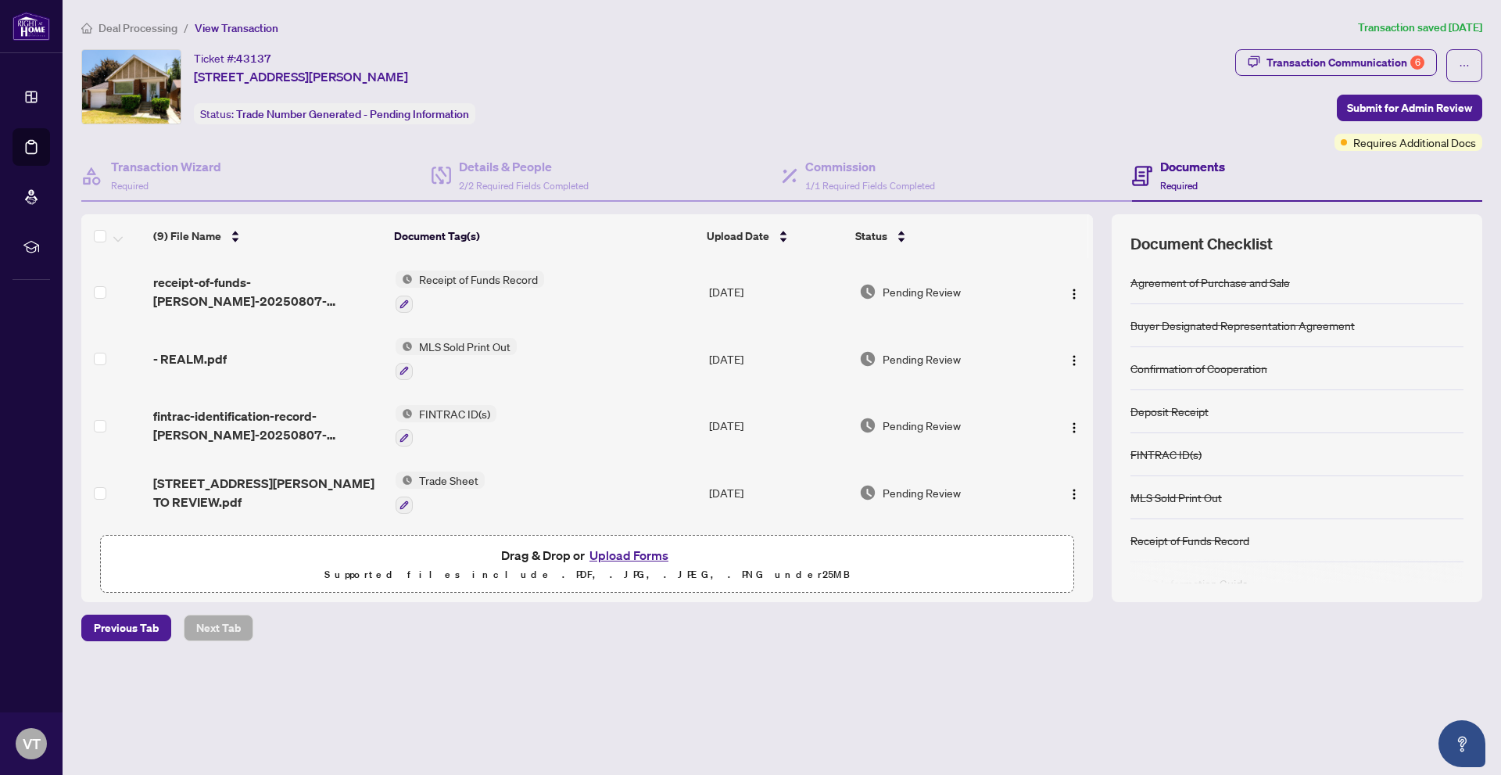 This screenshot has width=1501, height=775. I want to click on button: Status IconMLS Sold Print Out, so click(456, 359).